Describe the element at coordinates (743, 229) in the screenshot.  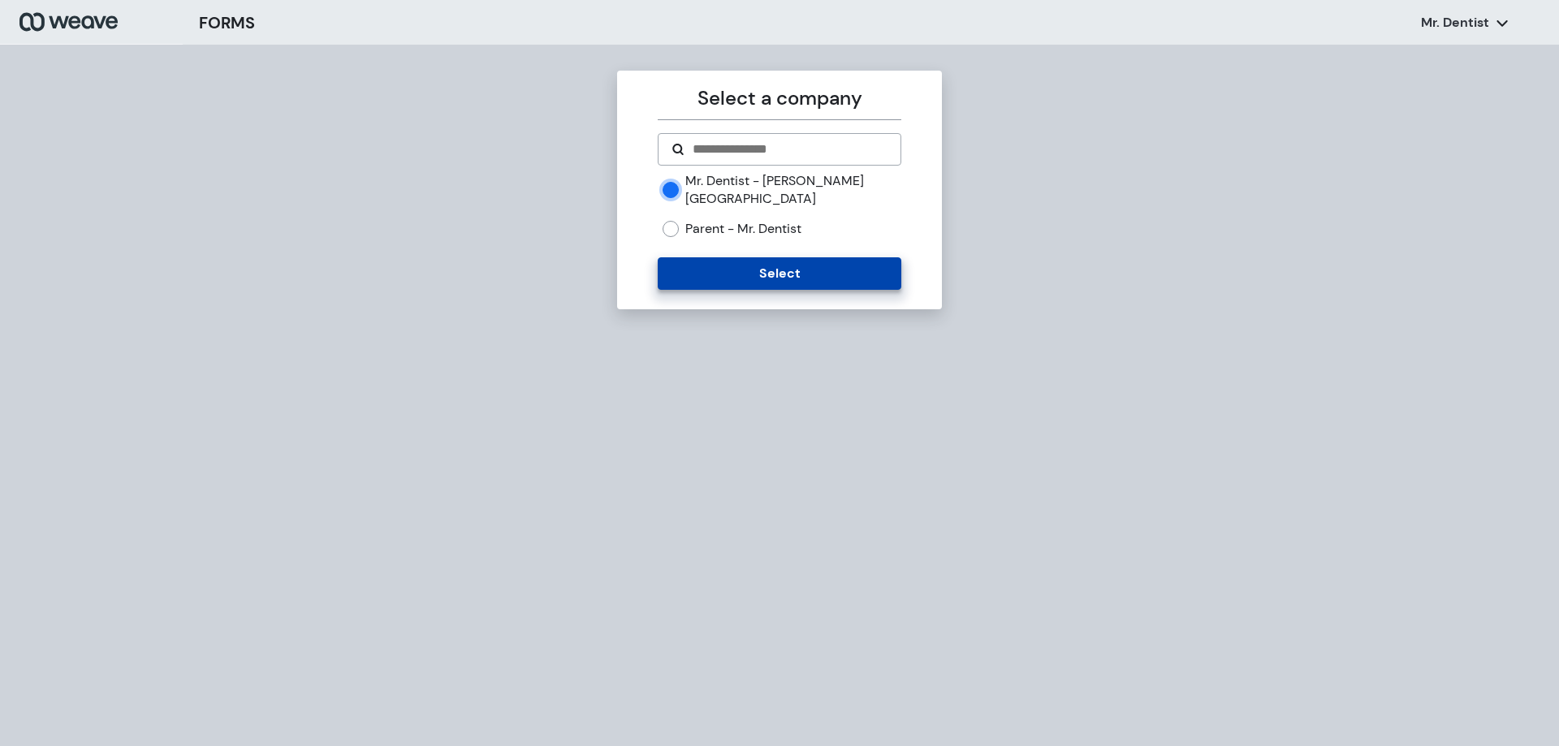
I see `label: Parent - Mr. Dentist` at that location.